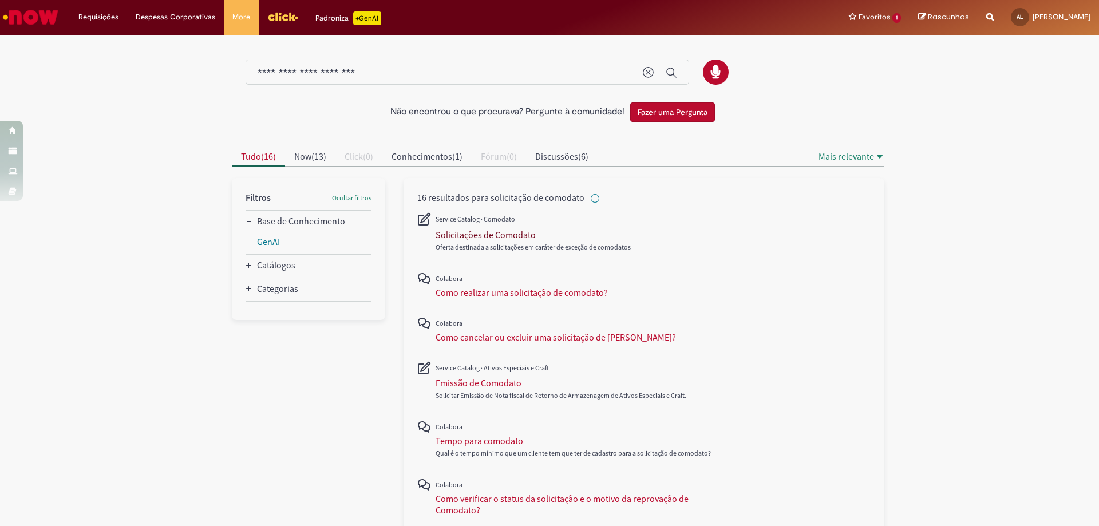 Image resolution: width=1099 pixels, height=526 pixels. Describe the element at coordinates (896, 18) in the screenshot. I see `span: 1` at that location.